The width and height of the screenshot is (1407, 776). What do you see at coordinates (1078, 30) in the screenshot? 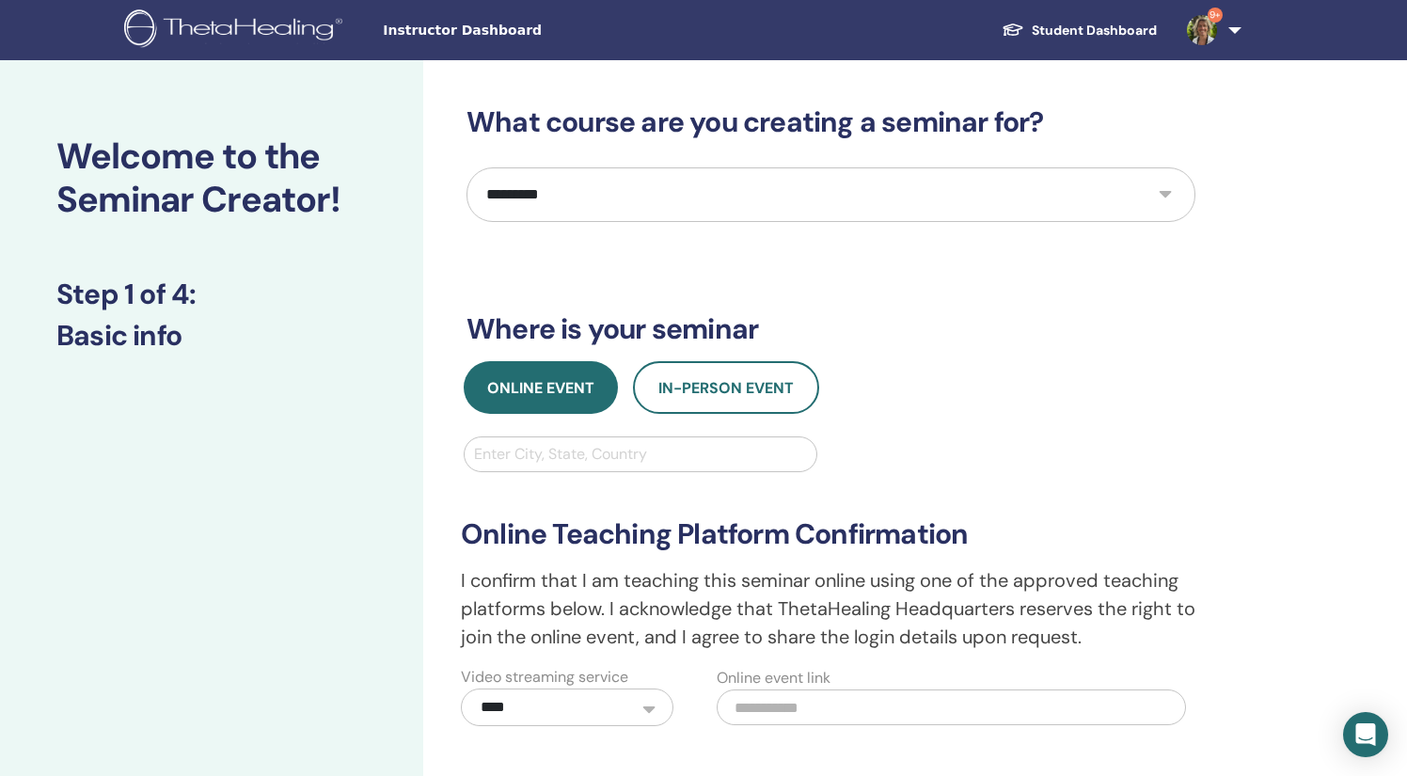
I see `a: Student Dashboard` at bounding box center [1078, 30].